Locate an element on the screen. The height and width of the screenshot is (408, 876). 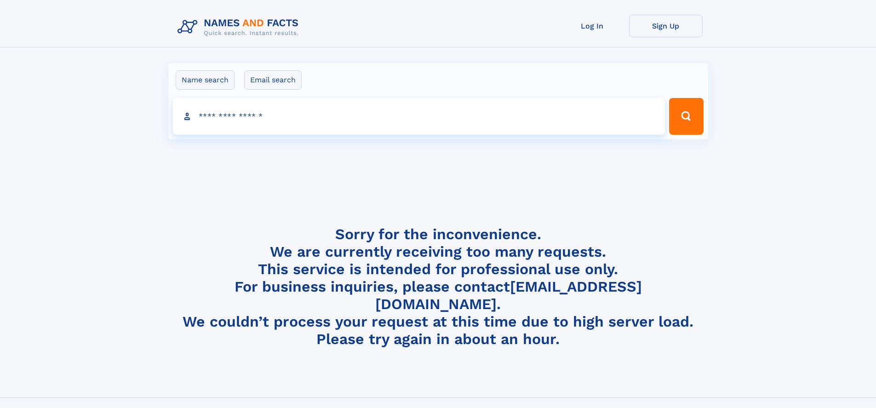
label: Name search is located at coordinates (205, 80).